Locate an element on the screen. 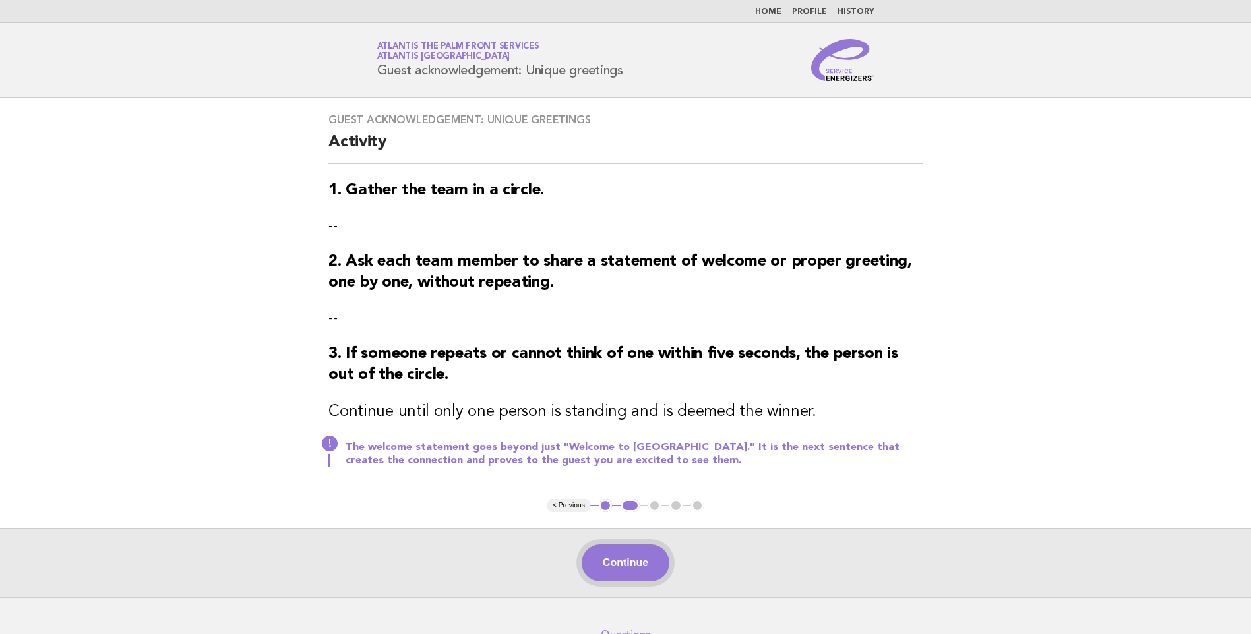 This screenshot has width=1251, height=634. h3: Guest acknowledgement: Unique greetings is located at coordinates (625, 120).